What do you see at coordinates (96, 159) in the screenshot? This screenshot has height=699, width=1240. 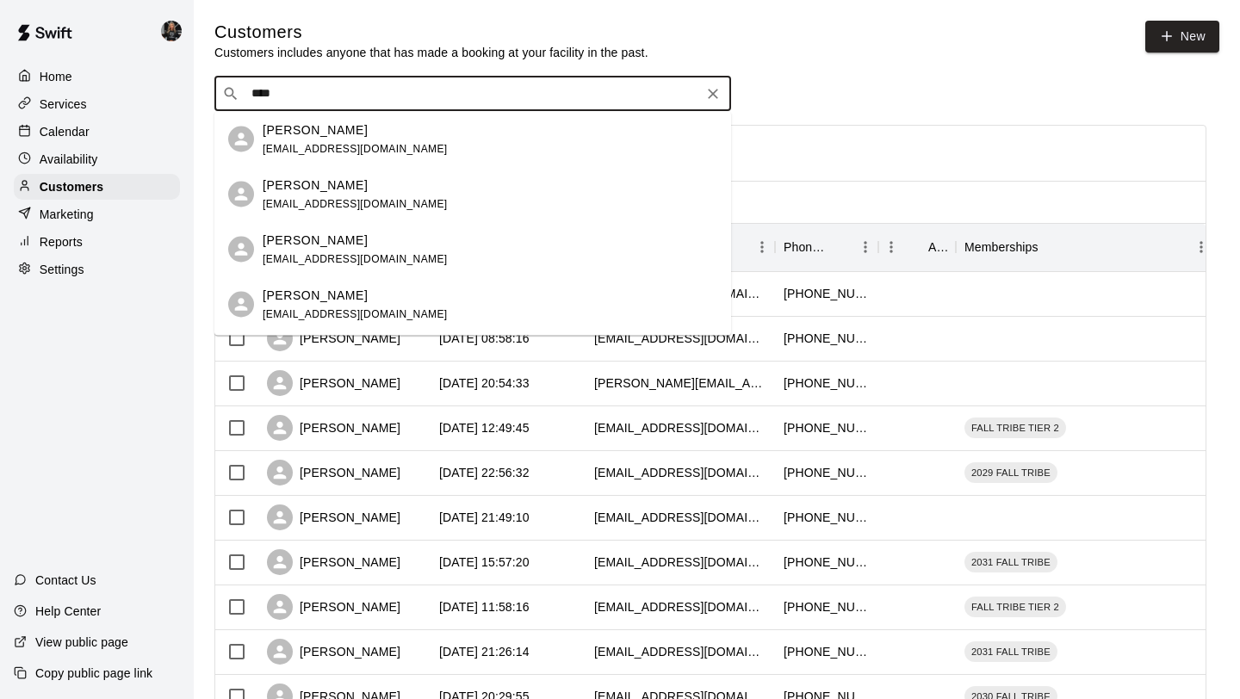 I see `a: Availability` at bounding box center [96, 159].